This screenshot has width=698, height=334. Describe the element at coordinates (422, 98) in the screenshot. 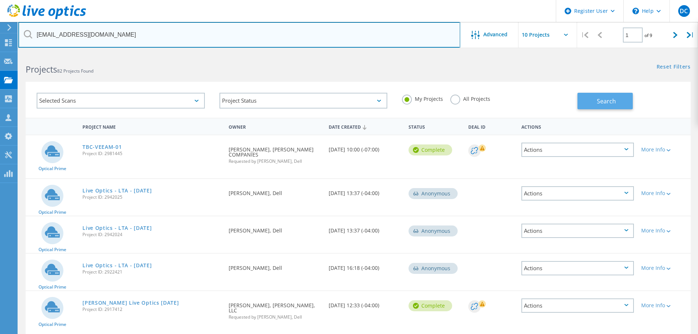

I see `label: My Projects` at that location.